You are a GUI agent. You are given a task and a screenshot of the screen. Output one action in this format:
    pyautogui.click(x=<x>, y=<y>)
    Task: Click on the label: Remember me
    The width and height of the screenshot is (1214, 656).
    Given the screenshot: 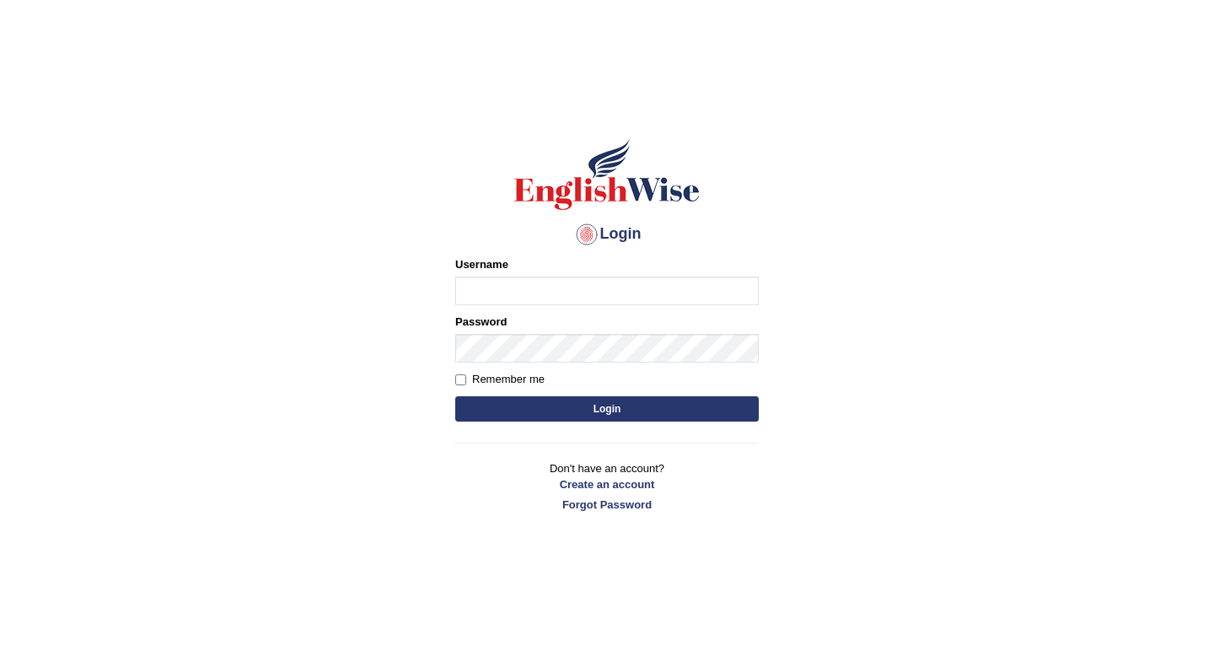 What is the action you would take?
    pyautogui.click(x=500, y=379)
    